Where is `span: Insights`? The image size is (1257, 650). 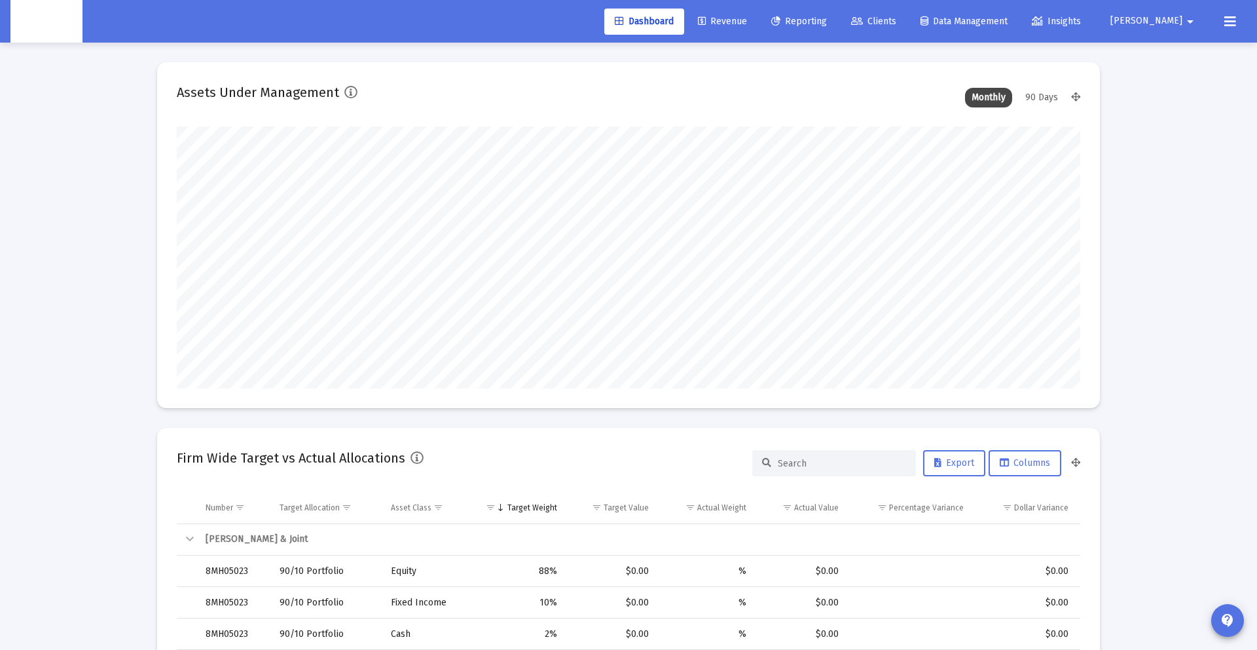
span: Insights is located at coordinates (1056, 21).